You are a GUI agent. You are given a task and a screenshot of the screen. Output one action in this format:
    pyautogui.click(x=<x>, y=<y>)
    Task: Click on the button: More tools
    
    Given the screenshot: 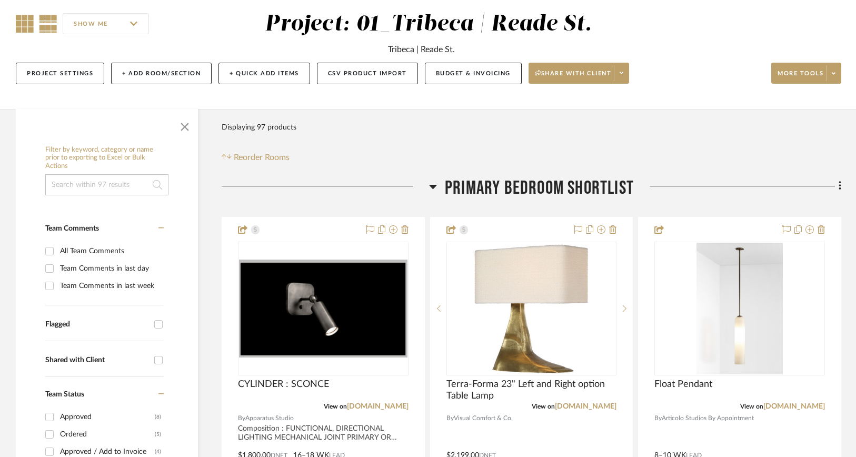 What is the action you would take?
    pyautogui.click(x=806, y=73)
    